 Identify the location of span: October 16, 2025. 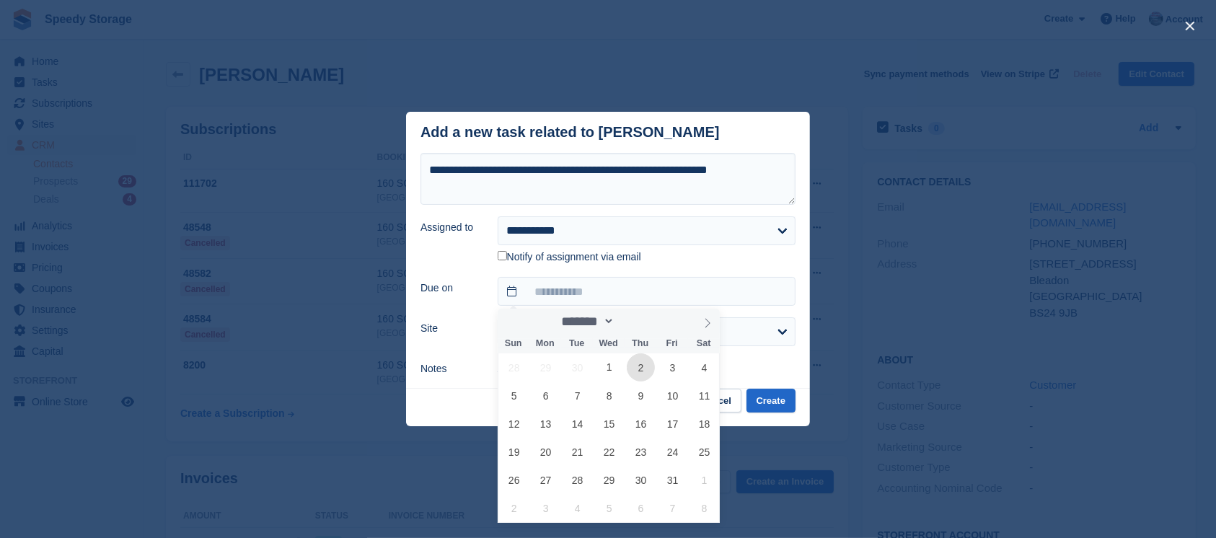
(640, 423).